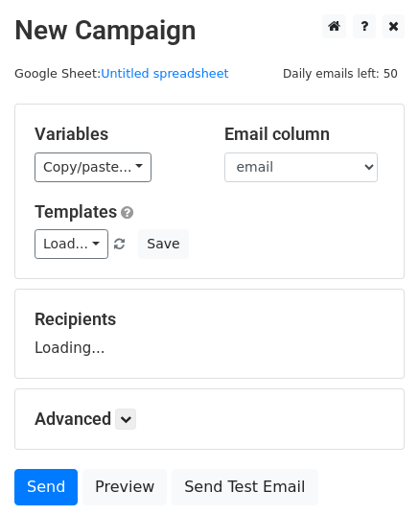 The width and height of the screenshot is (419, 515). Describe the element at coordinates (209, 319) in the screenshot. I see `h5: Recipients` at that location.